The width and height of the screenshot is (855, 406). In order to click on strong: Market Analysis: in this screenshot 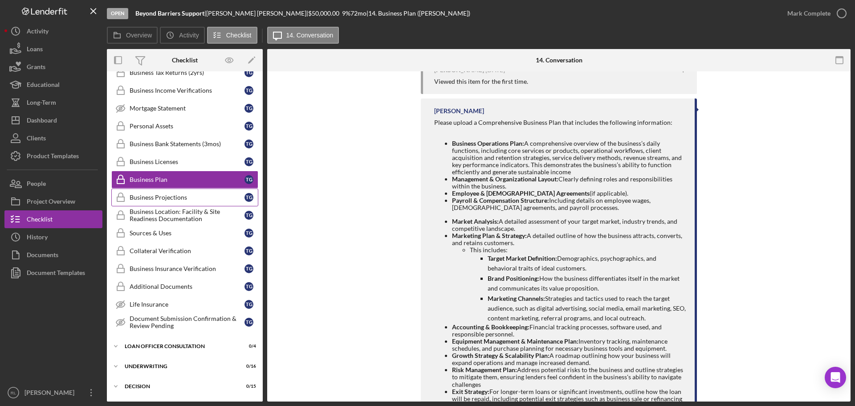, I will do `click(475, 221)`.